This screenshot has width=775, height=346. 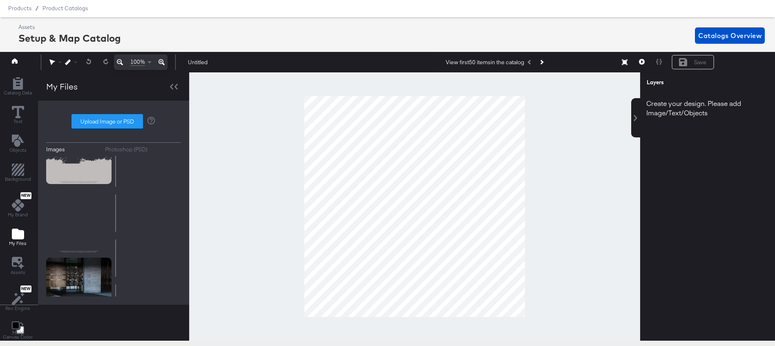 What do you see at coordinates (18, 150) in the screenshot?
I see `span: Objects` at bounding box center [18, 150].